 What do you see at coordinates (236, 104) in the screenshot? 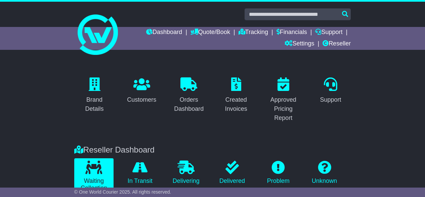
I see `div: Created Invoices` at bounding box center [236, 104].